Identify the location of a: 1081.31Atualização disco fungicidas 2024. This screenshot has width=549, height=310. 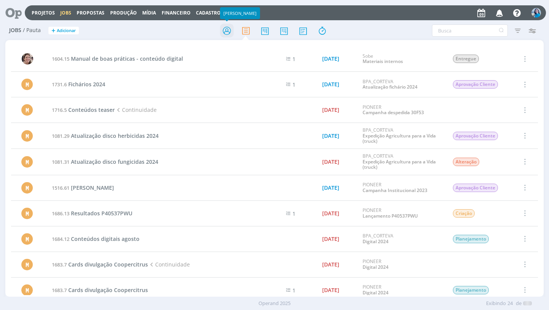
(105, 161).